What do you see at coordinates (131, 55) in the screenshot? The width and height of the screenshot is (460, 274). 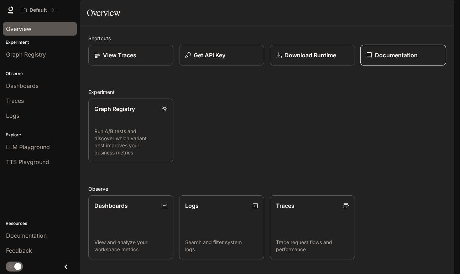 I see `a: View Traces` at bounding box center [131, 55].